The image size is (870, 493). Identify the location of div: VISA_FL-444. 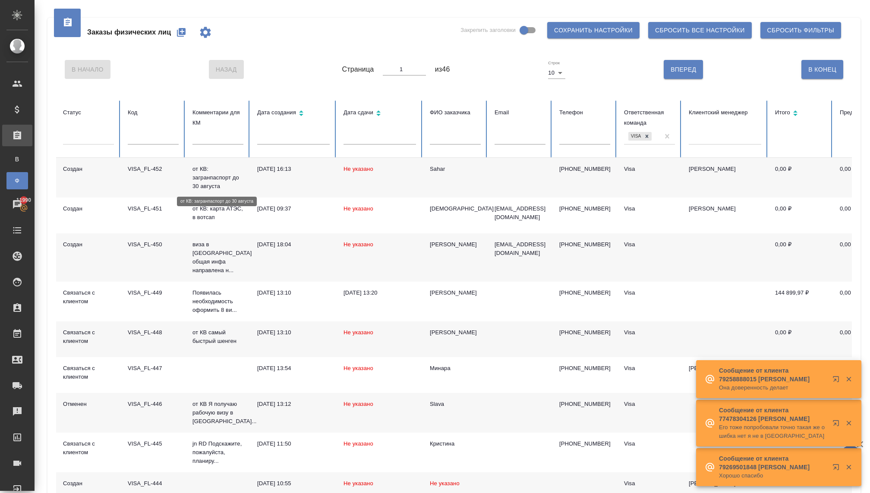
(153, 484).